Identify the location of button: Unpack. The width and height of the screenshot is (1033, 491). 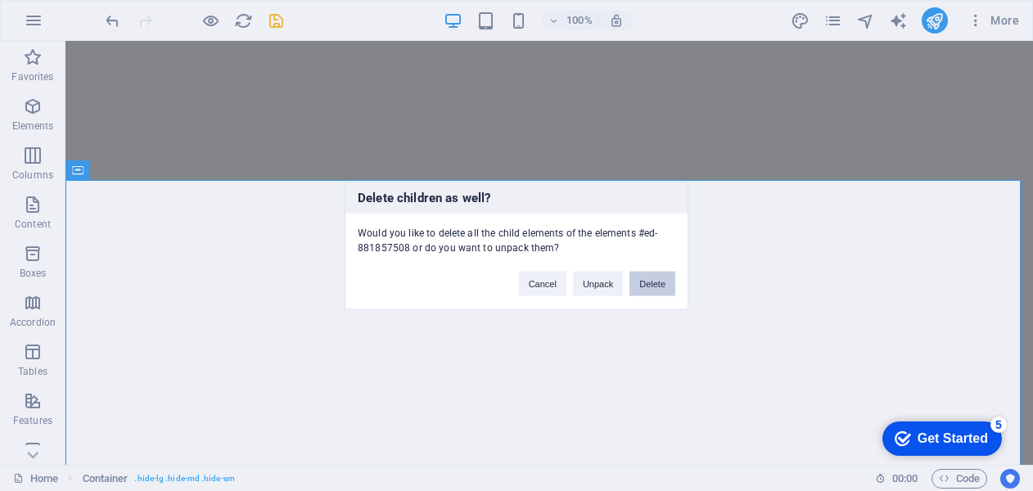
(598, 284).